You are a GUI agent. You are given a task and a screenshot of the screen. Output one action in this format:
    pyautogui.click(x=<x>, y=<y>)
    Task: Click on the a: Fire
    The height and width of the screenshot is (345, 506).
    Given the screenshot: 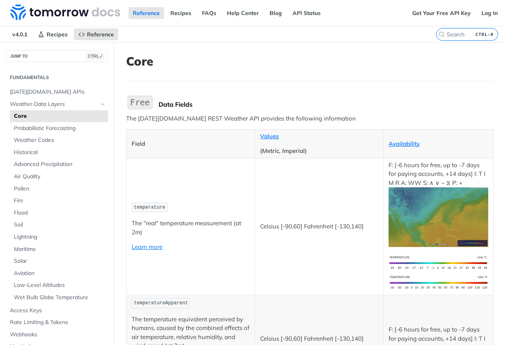 What is the action you would take?
    pyautogui.click(x=59, y=201)
    